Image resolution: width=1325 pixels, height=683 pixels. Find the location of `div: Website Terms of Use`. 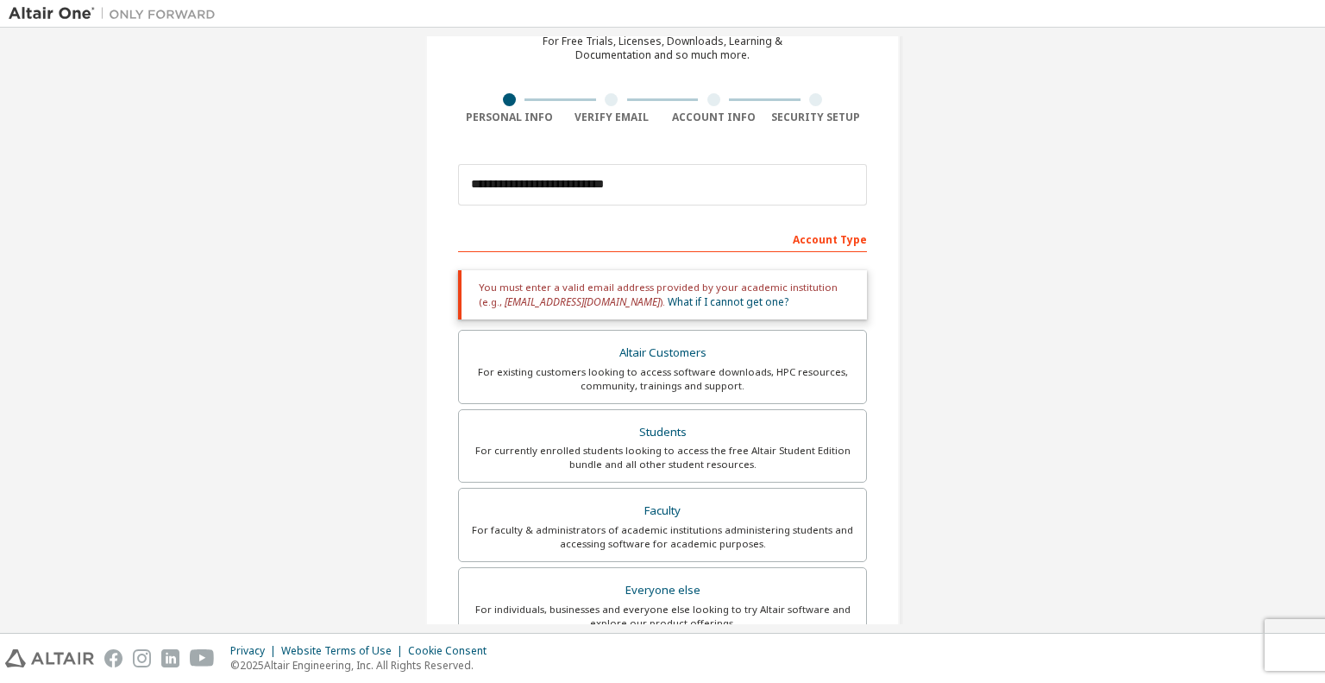

div: Website Terms of Use is located at coordinates (344, 651).